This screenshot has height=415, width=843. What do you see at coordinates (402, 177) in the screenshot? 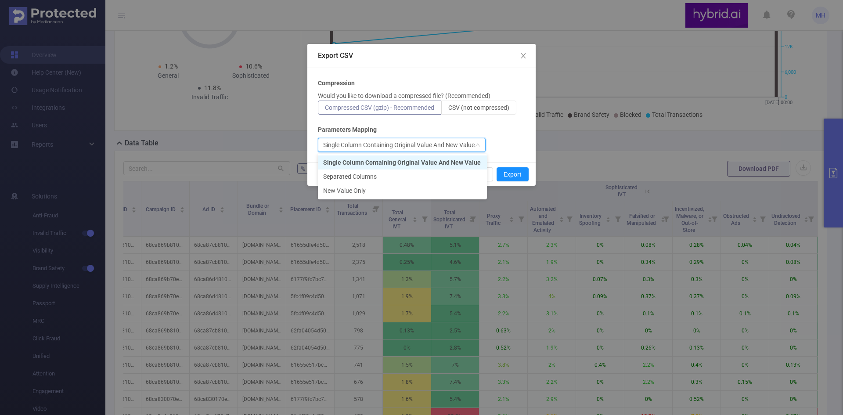
I see `li: Separated Columns` at bounding box center [402, 177].